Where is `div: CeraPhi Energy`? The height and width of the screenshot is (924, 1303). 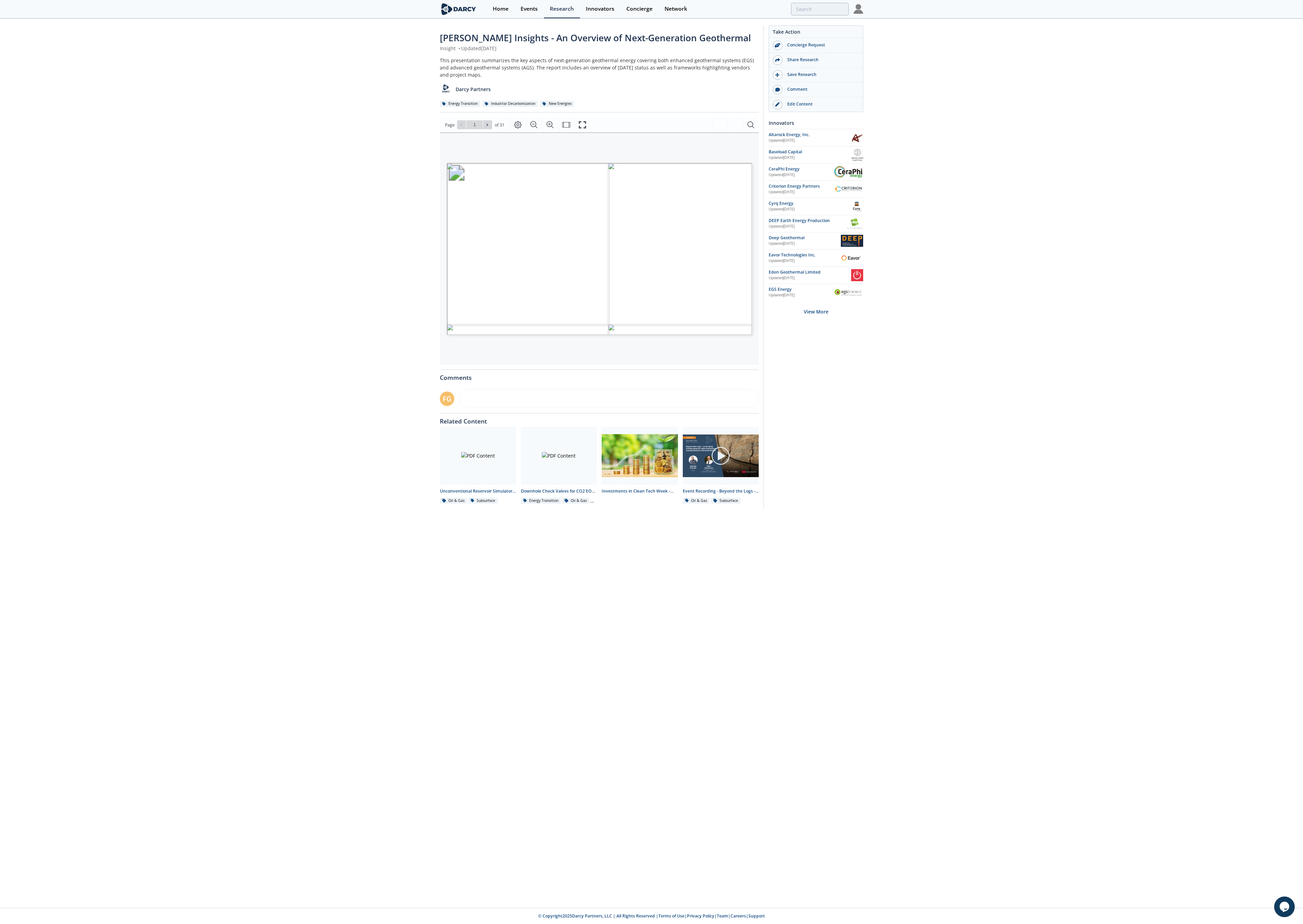
div: CeraPhi Energy is located at coordinates (801, 169).